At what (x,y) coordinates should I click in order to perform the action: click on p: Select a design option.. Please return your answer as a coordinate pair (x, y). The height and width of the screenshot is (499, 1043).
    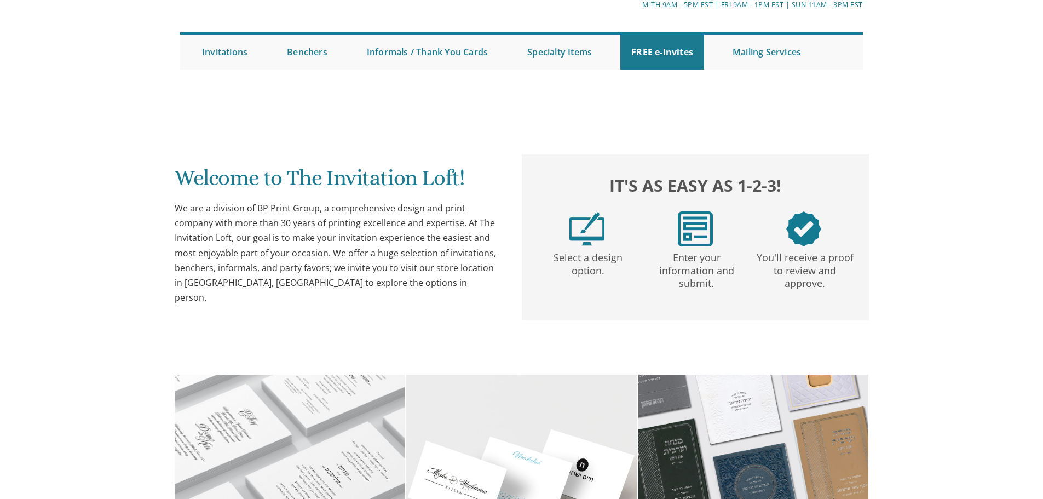
    Looking at the image, I should click on (588, 262).